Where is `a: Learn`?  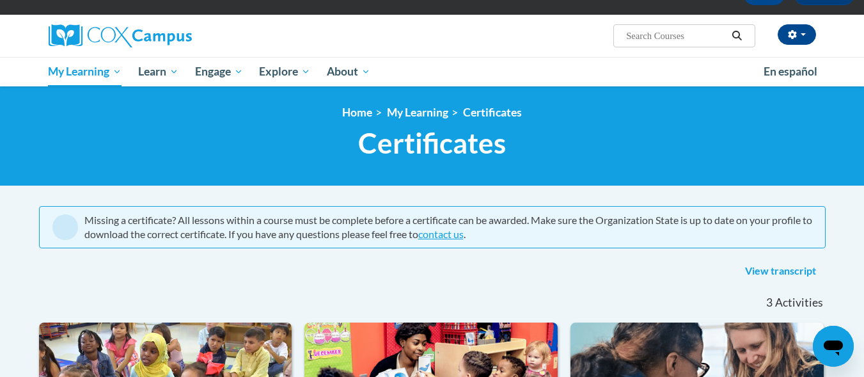 a: Learn is located at coordinates (158, 72).